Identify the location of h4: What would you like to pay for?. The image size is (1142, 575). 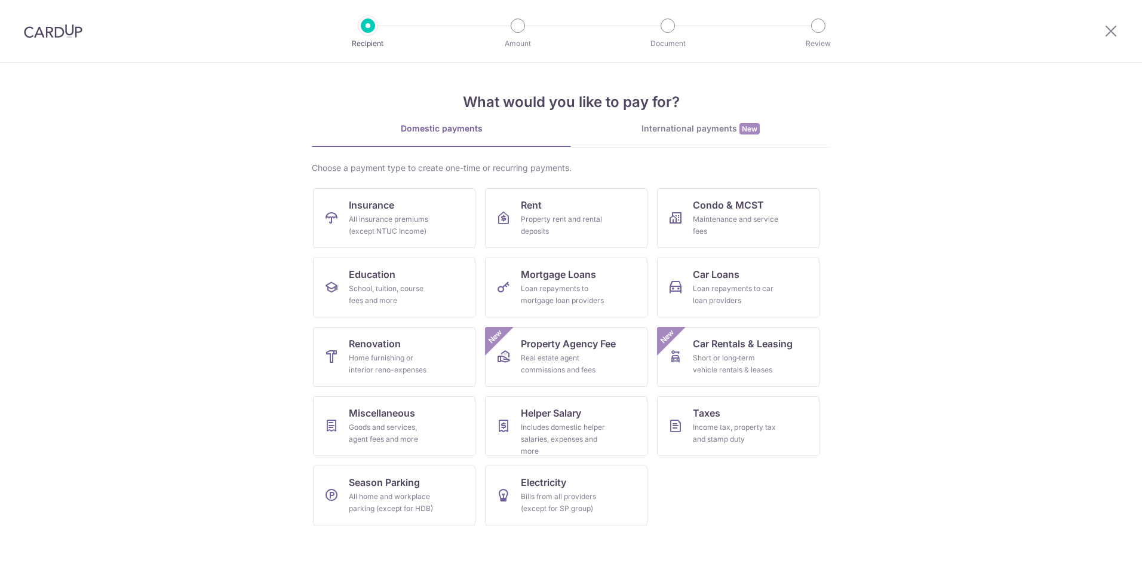
(571, 102).